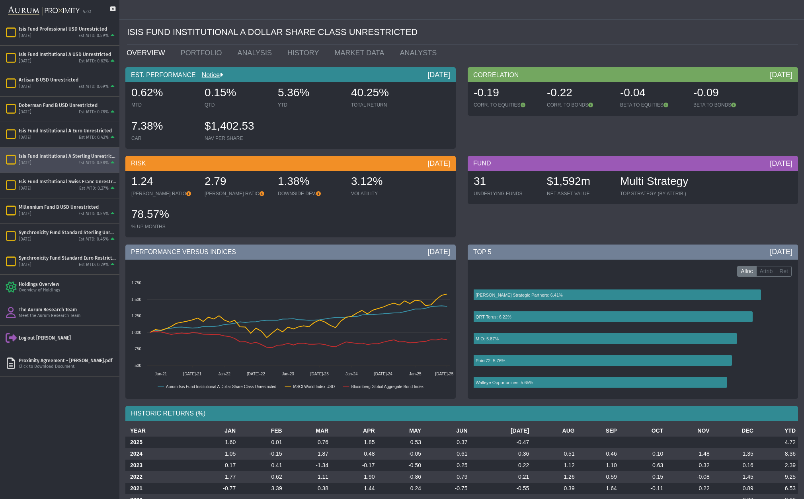 The image size is (804, 499). What do you see at coordinates (633, 164) in the screenshot?
I see `div: FUND` at bounding box center [633, 164].